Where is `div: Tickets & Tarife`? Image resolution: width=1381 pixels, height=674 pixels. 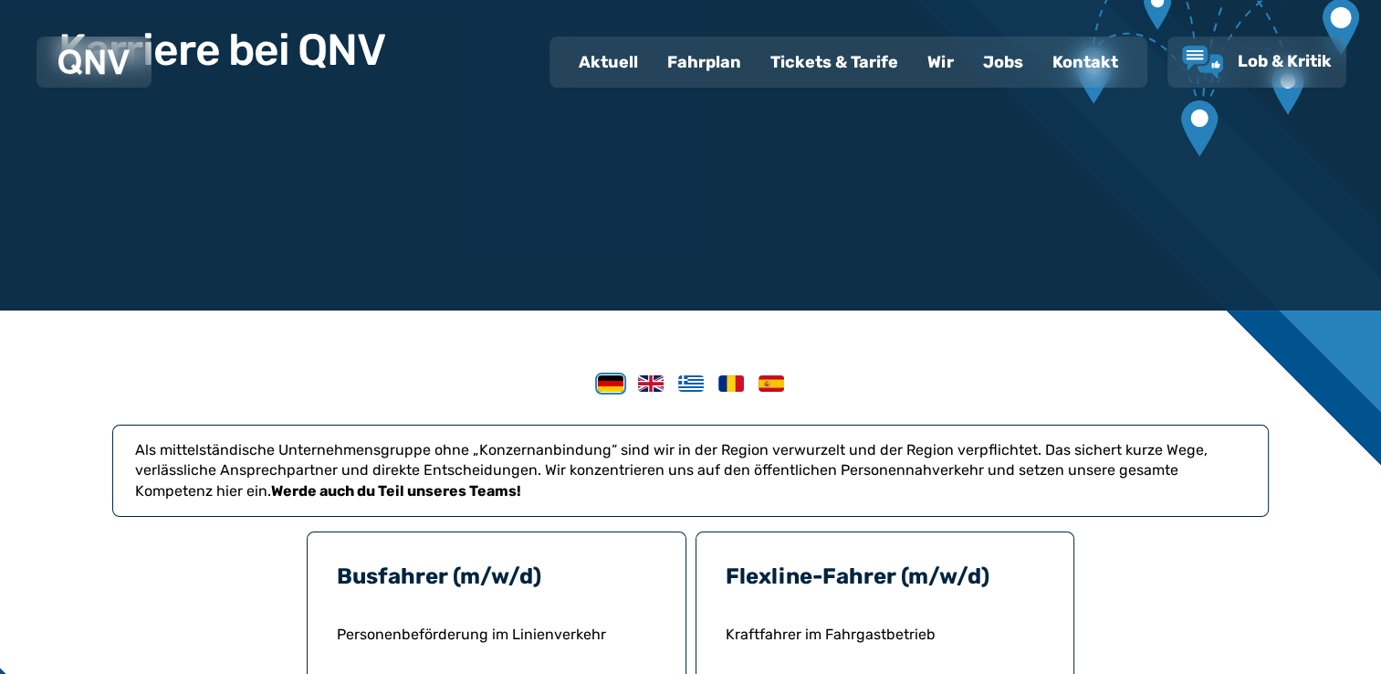
div: Tickets & Tarife is located at coordinates (834, 62).